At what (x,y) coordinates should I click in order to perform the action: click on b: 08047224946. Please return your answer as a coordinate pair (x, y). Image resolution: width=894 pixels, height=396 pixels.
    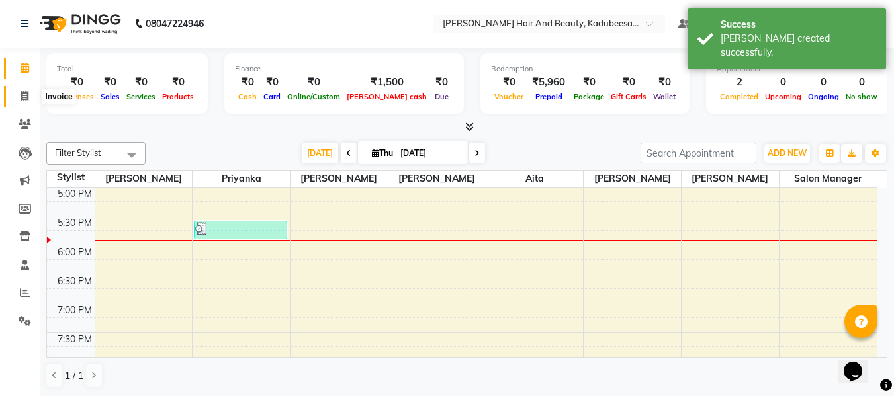
    Looking at the image, I should click on (175, 24).